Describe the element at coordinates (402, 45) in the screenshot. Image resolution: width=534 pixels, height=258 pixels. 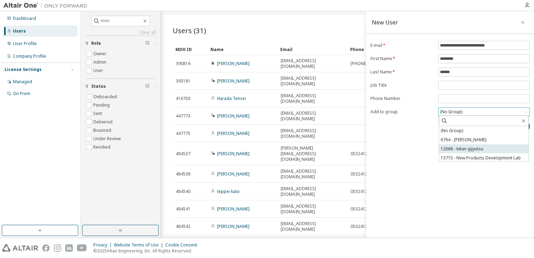
I see `label: E-mail` at that location.